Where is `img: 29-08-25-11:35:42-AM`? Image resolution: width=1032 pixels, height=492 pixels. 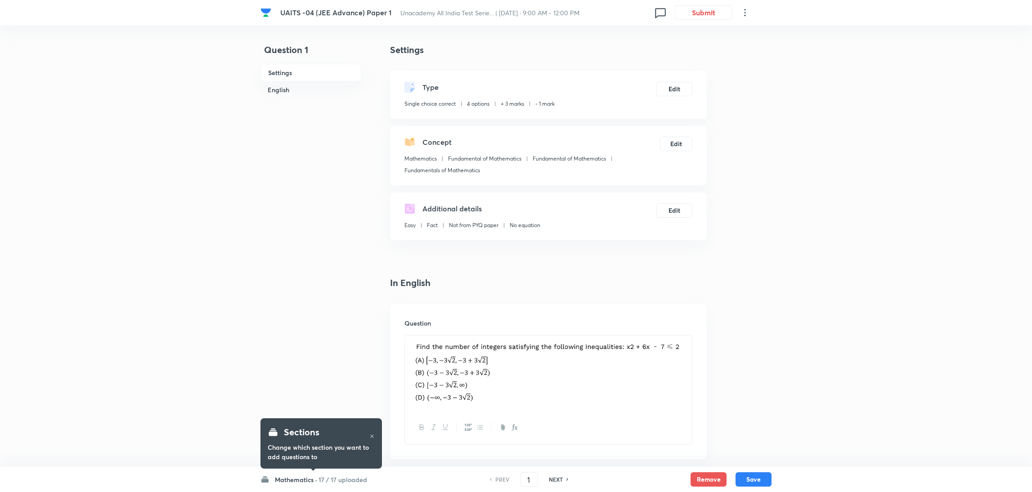
img: 29-08-25-11:35:42-AM is located at coordinates (548, 372).